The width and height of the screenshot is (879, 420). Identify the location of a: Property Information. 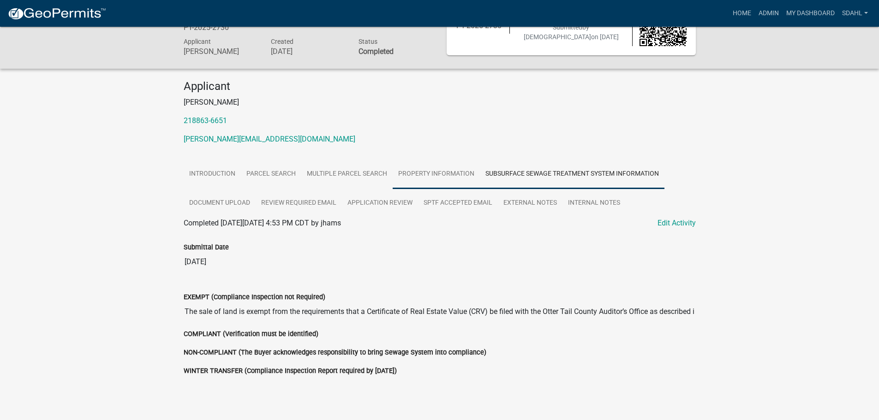
(436, 174).